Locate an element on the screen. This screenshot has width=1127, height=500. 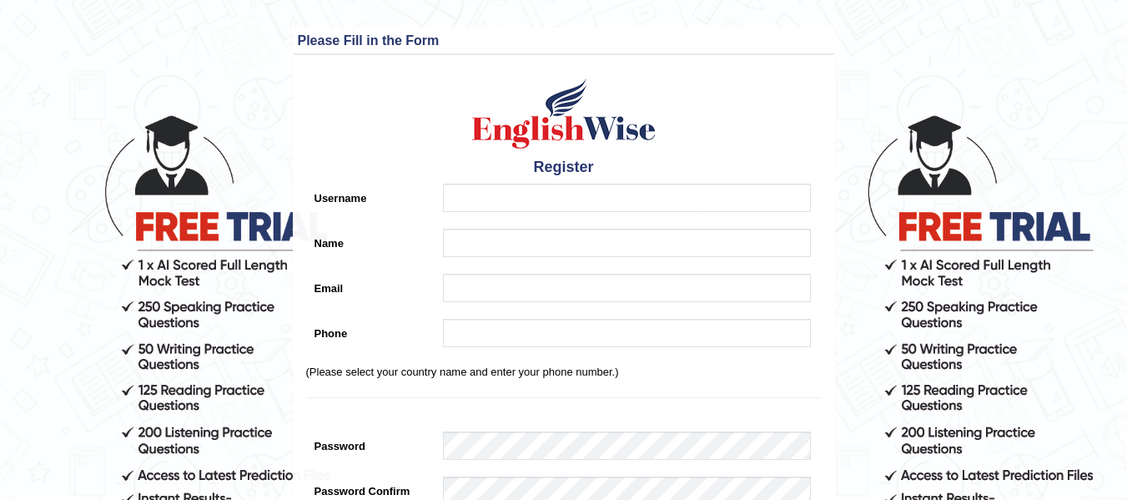
label: Password is located at coordinates (370, 442).